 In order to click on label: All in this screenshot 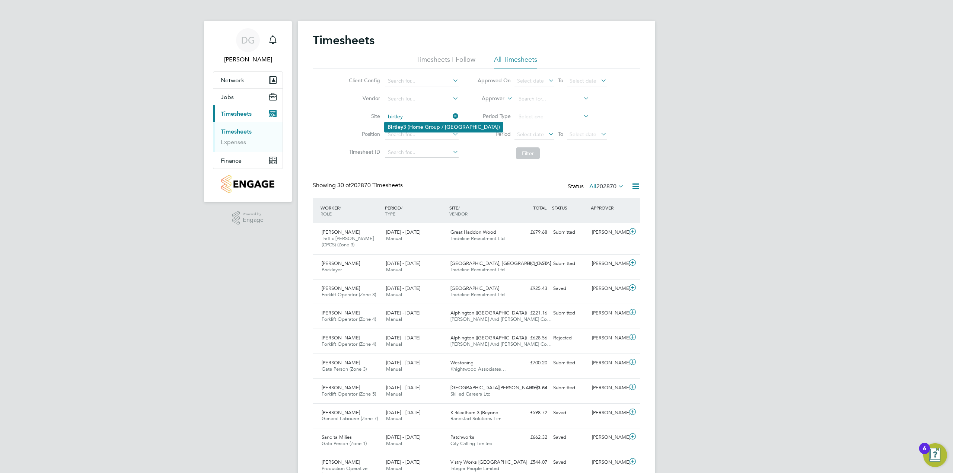, I will do `click(606, 186)`.